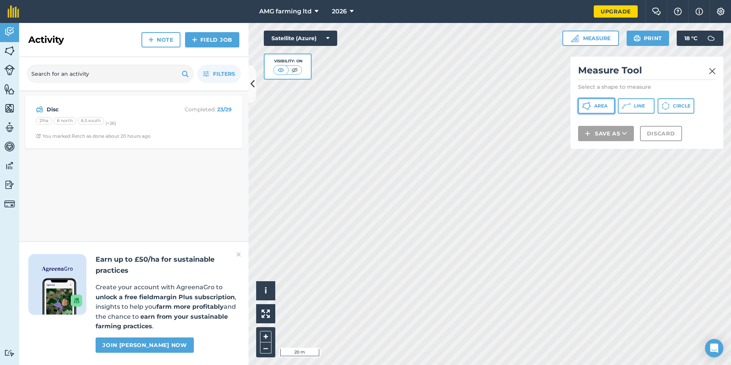  What do you see at coordinates (647, 72) in the screenshot?
I see `h2: Measure Tool` at bounding box center [647, 72].